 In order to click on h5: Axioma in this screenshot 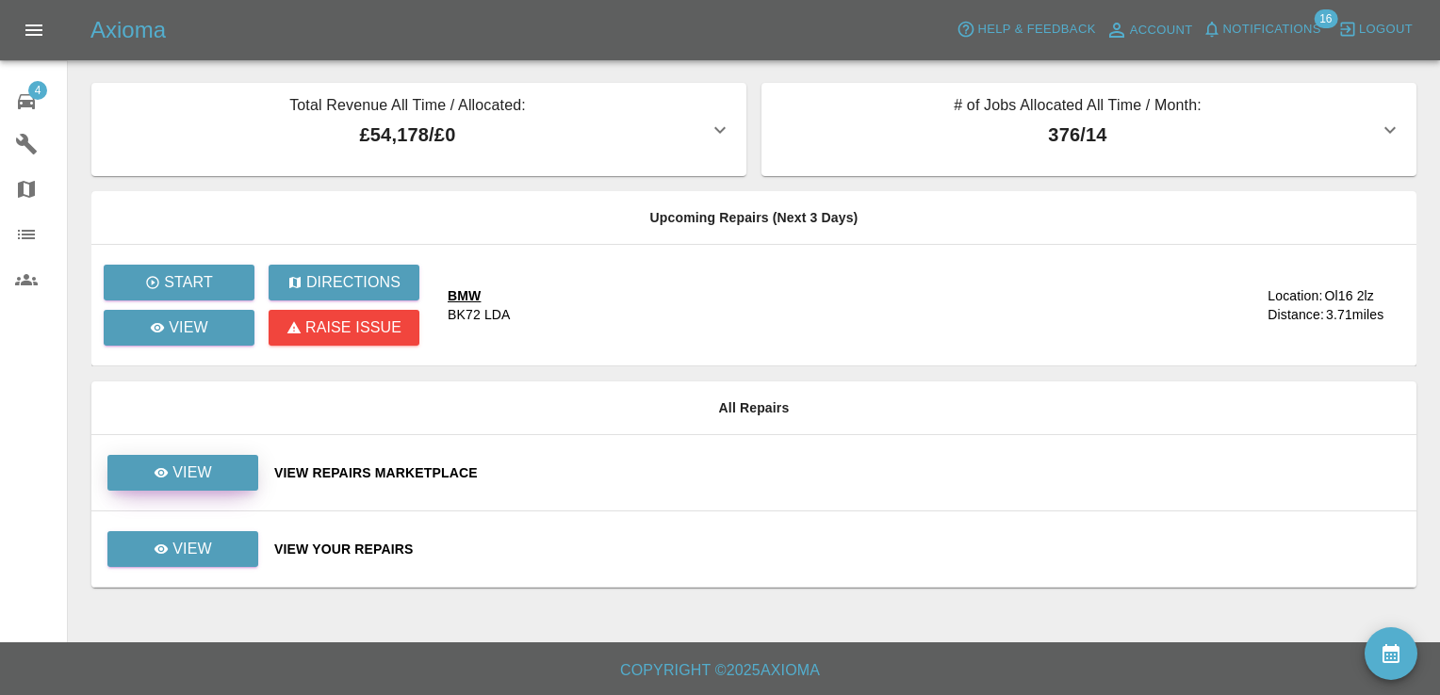, I will do `click(128, 30)`.